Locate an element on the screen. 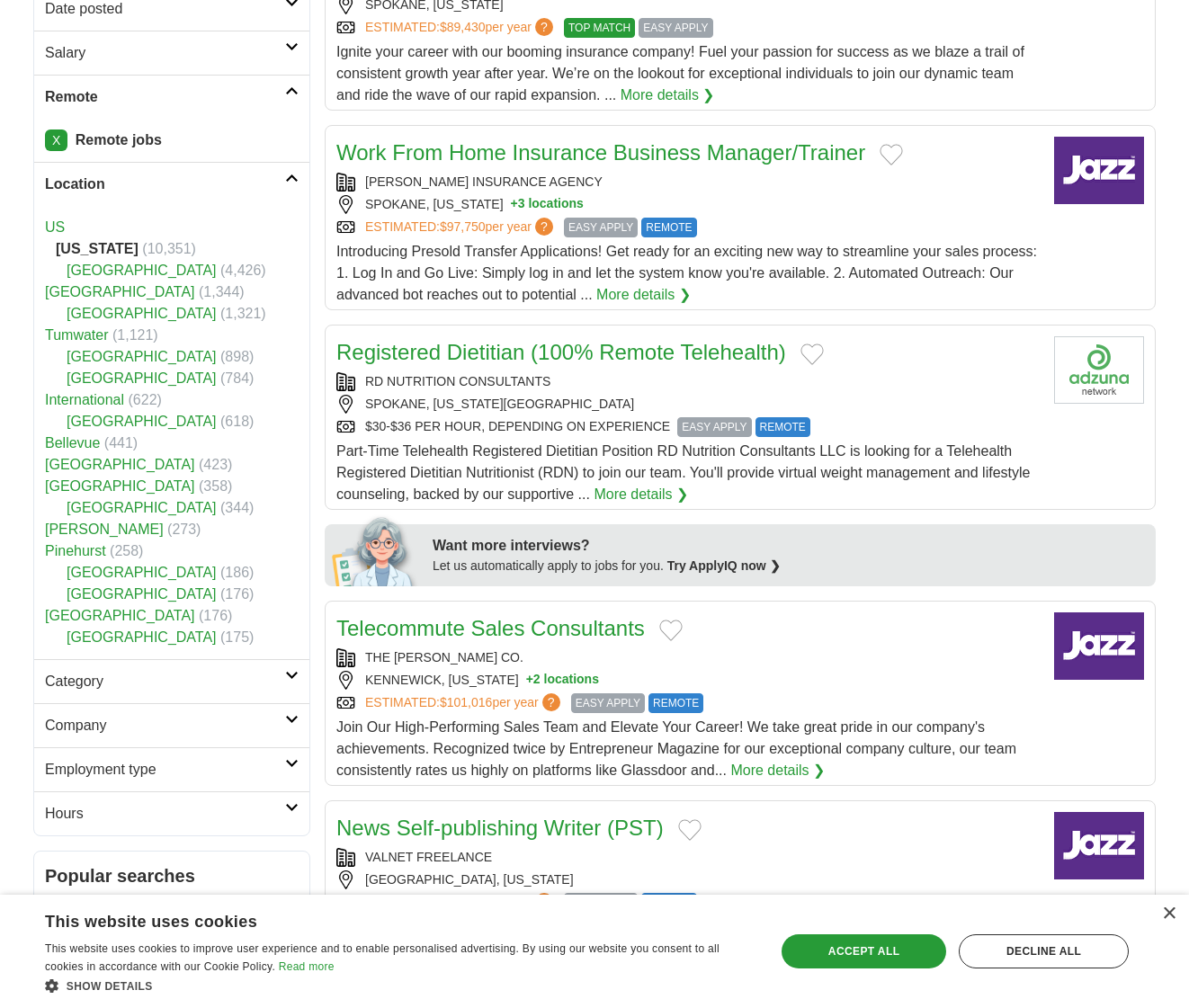 The image size is (1189, 1008). div: Want more interviews? is located at coordinates (789, 545).